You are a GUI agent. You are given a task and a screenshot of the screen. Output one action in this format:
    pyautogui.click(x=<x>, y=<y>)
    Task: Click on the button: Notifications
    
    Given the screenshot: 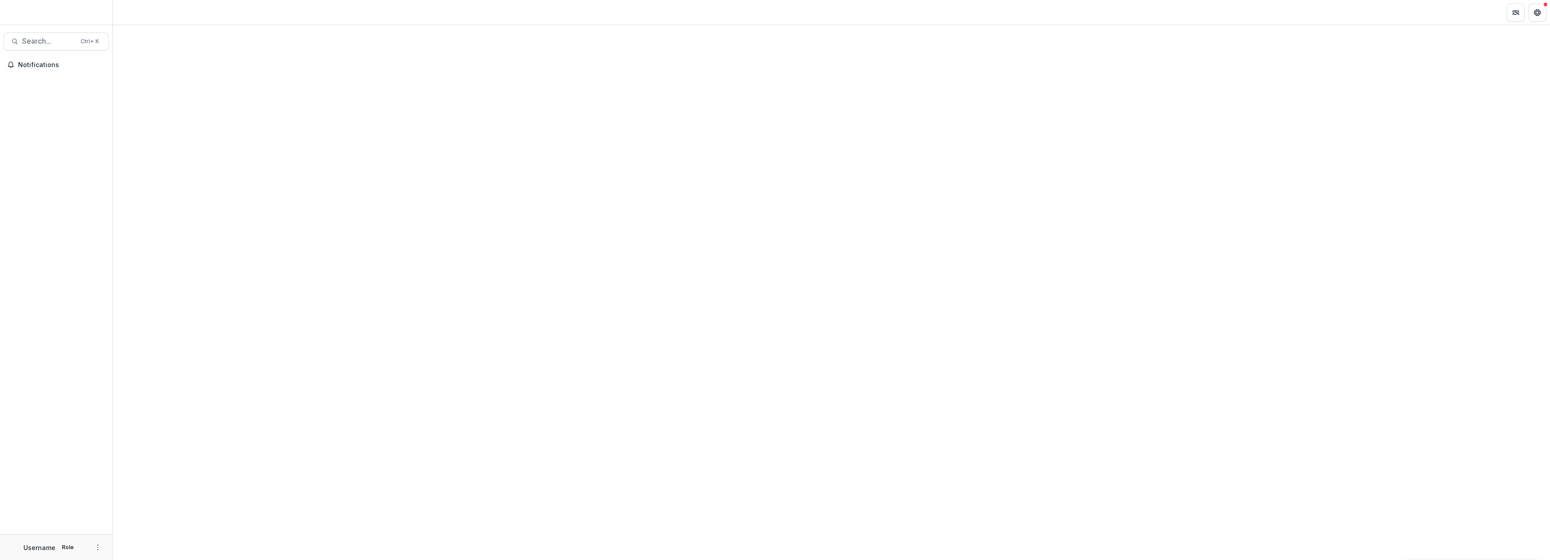 What is the action you would take?
    pyautogui.click(x=56, y=65)
    